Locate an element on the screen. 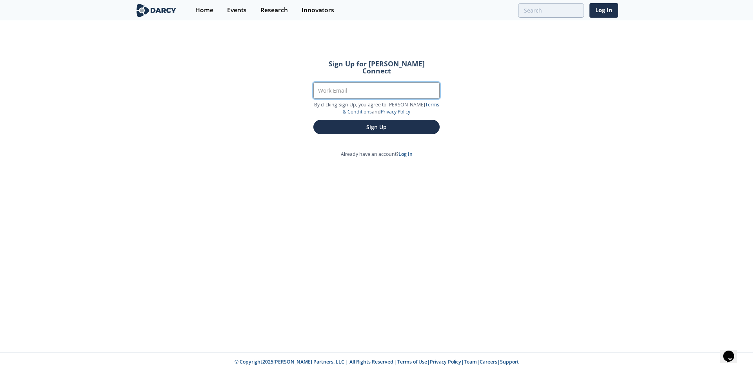 This screenshot has height=371, width=753. a: Terms & Conditions is located at coordinates (391, 108).